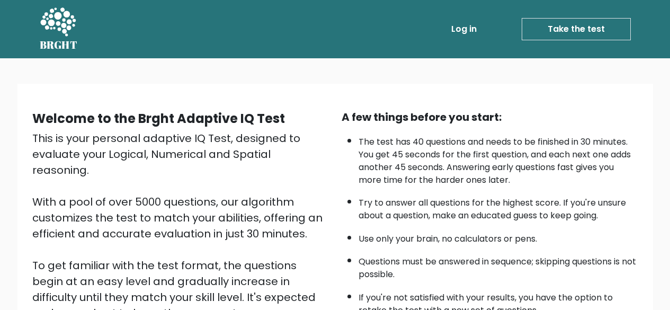  What do you see at coordinates (498, 265) in the screenshot?
I see `li: Questions must be answered in sequence; skipping questions is not possible.` at bounding box center [498, 265].